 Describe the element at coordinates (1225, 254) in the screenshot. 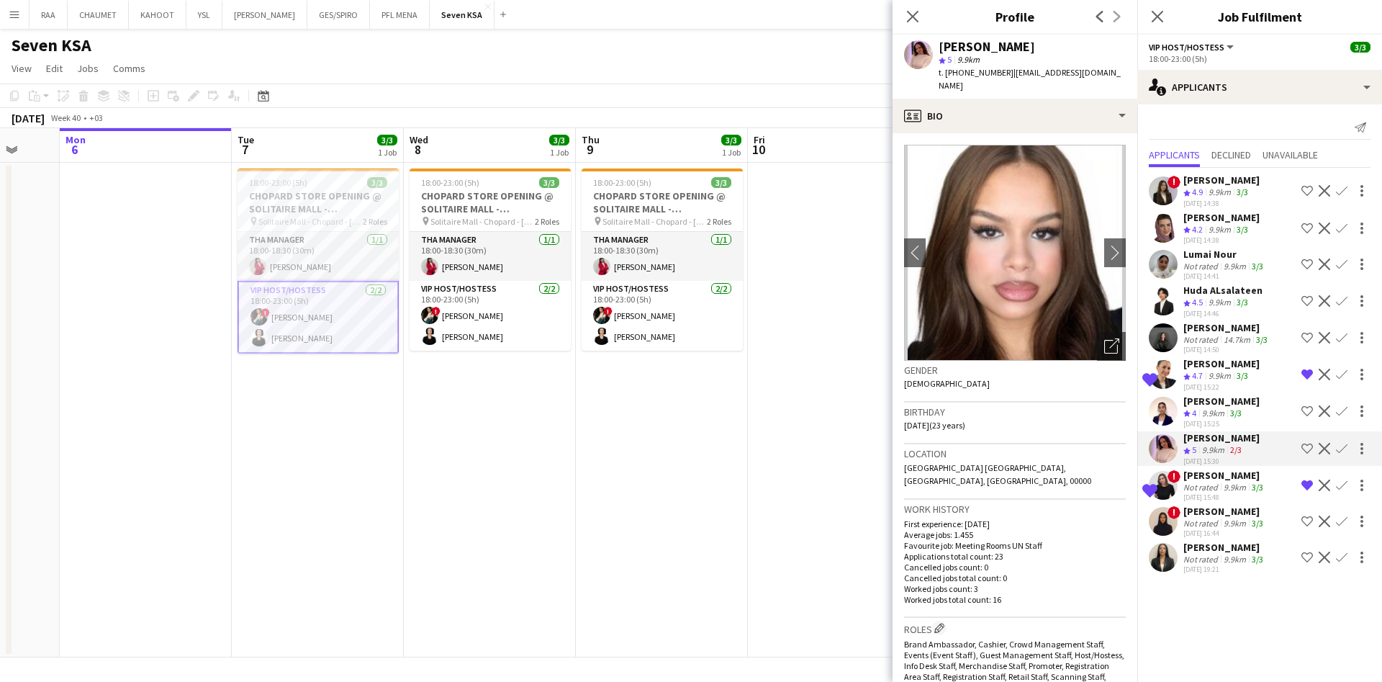

I see `div: Lumai Nour` at that location.